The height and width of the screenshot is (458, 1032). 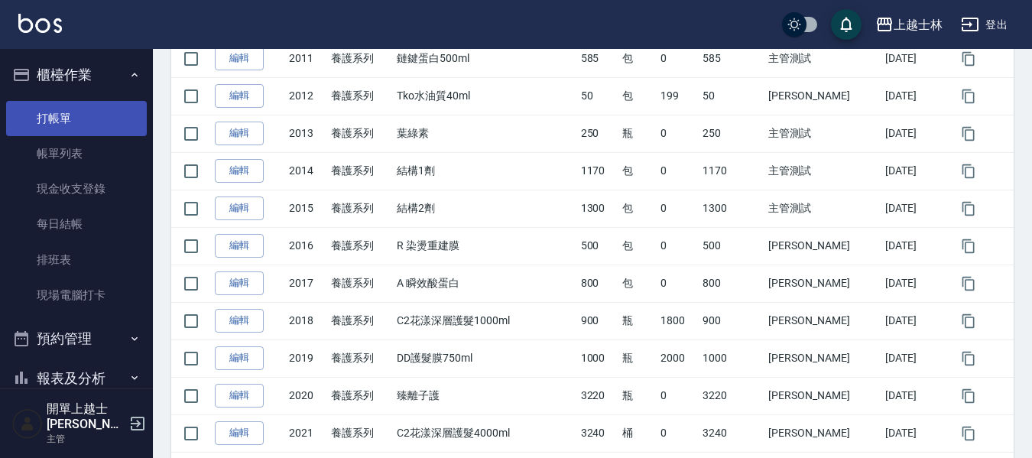 I want to click on td: R 染燙重建膜, so click(x=485, y=245).